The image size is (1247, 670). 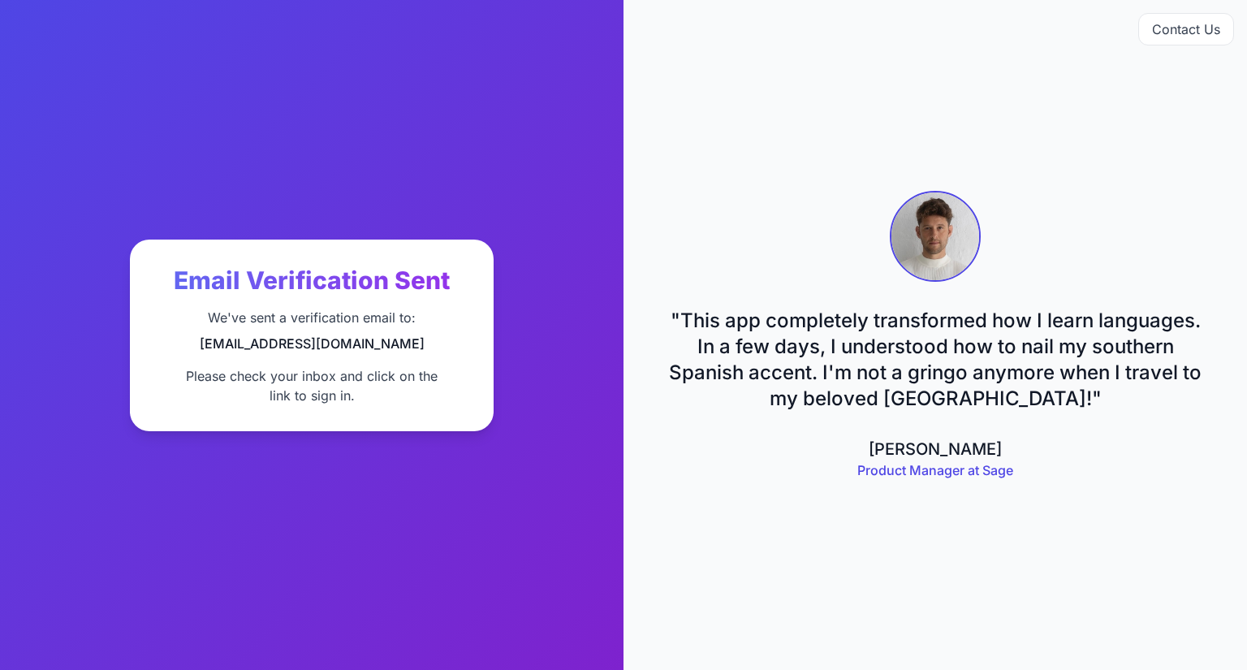 I want to click on p: We've sent a verification email to:, so click(x=312, y=317).